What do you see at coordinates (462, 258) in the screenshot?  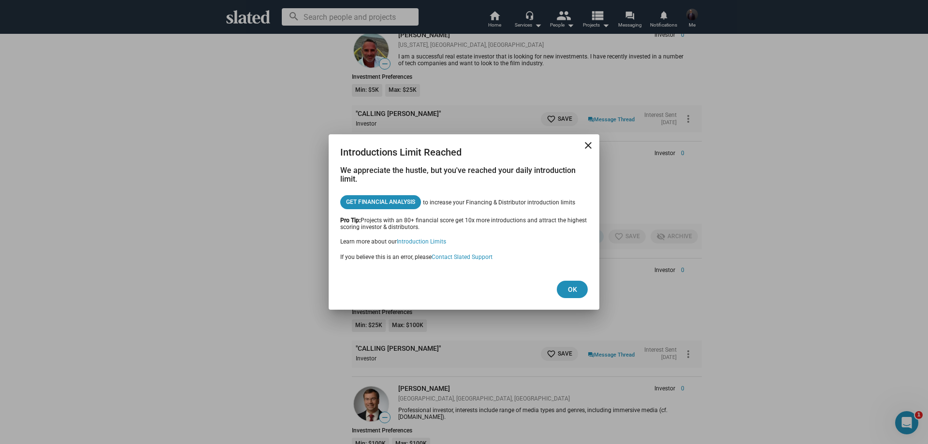 I see `button: Contact Slated Support` at bounding box center [462, 258].